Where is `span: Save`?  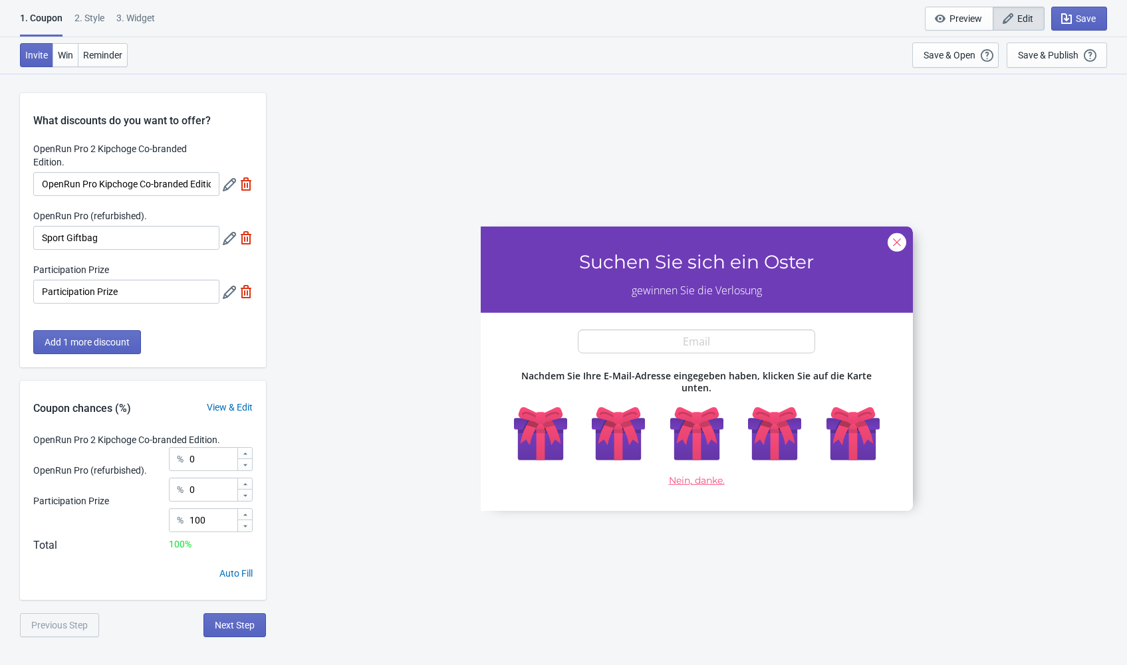
span: Save is located at coordinates (1085, 19).